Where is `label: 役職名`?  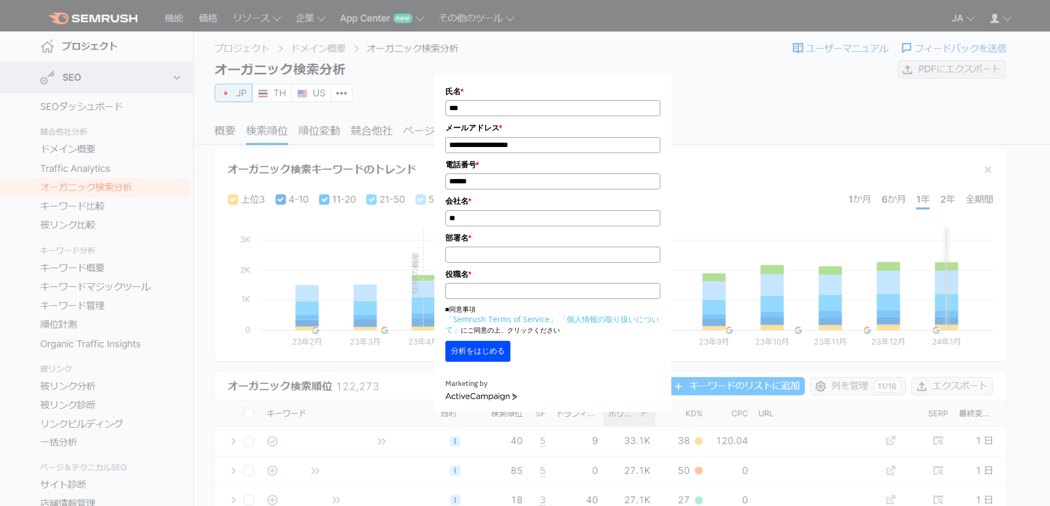
label: 役職名 is located at coordinates (553, 274).